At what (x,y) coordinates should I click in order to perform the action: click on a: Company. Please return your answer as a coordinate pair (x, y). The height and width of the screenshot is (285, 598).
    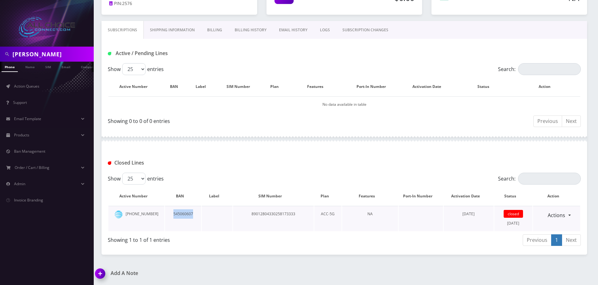
    Looking at the image, I should click on (88, 66).